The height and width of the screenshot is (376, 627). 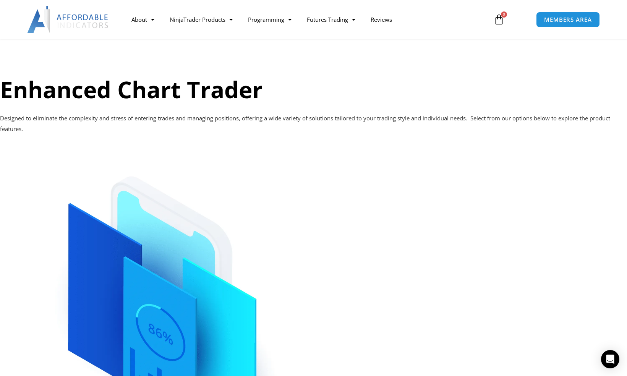 I want to click on nav: Menu, so click(x=304, y=19).